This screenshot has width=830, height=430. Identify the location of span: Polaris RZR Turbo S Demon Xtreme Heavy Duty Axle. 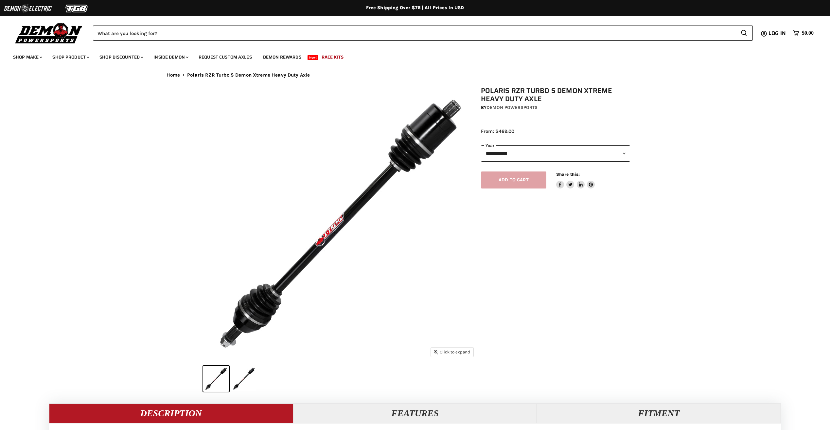
(248, 75).